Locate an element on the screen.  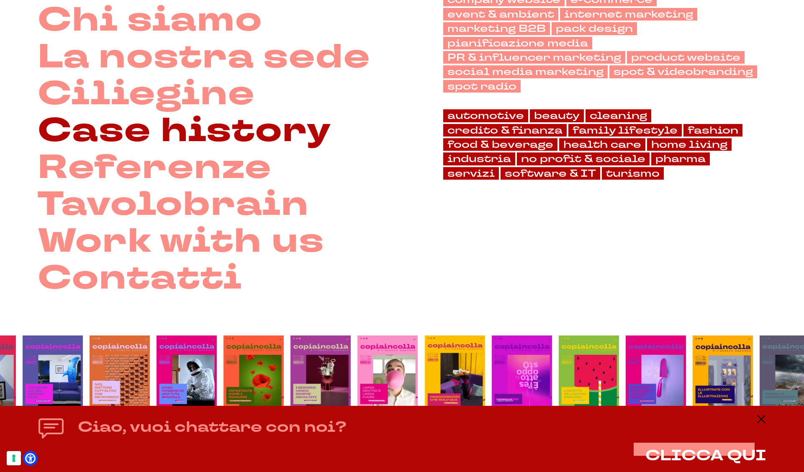
button: CLICCA QUI is located at coordinates (706, 455).